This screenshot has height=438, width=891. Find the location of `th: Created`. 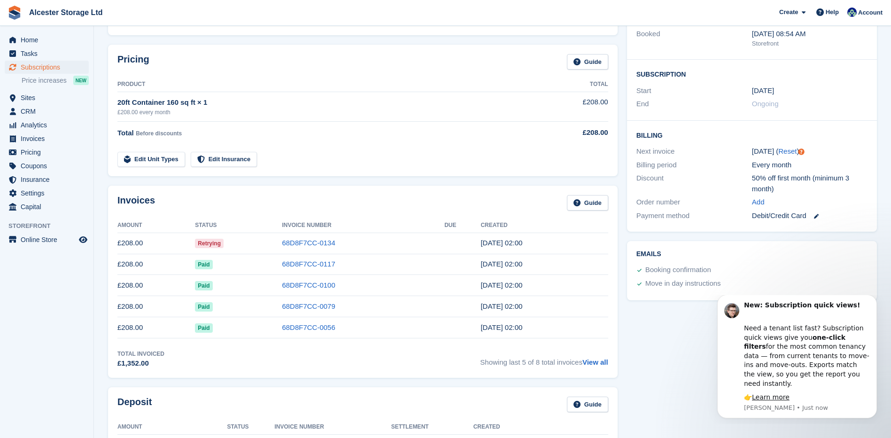

th: Created is located at coordinates (519, 427).